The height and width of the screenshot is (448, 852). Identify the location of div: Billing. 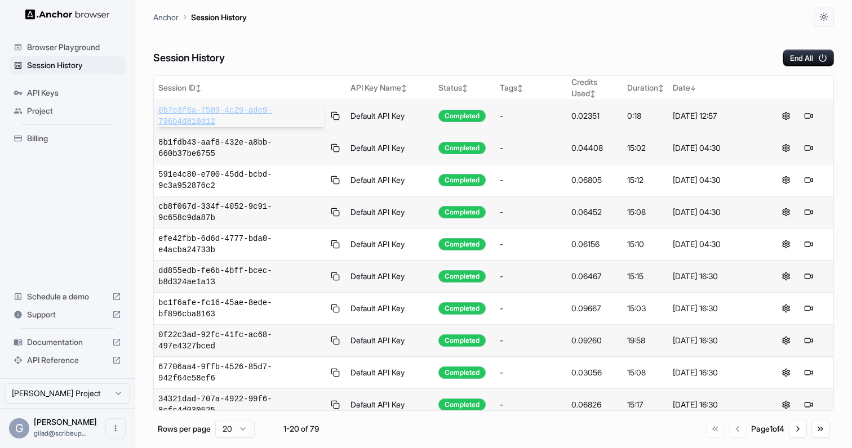
(67, 139).